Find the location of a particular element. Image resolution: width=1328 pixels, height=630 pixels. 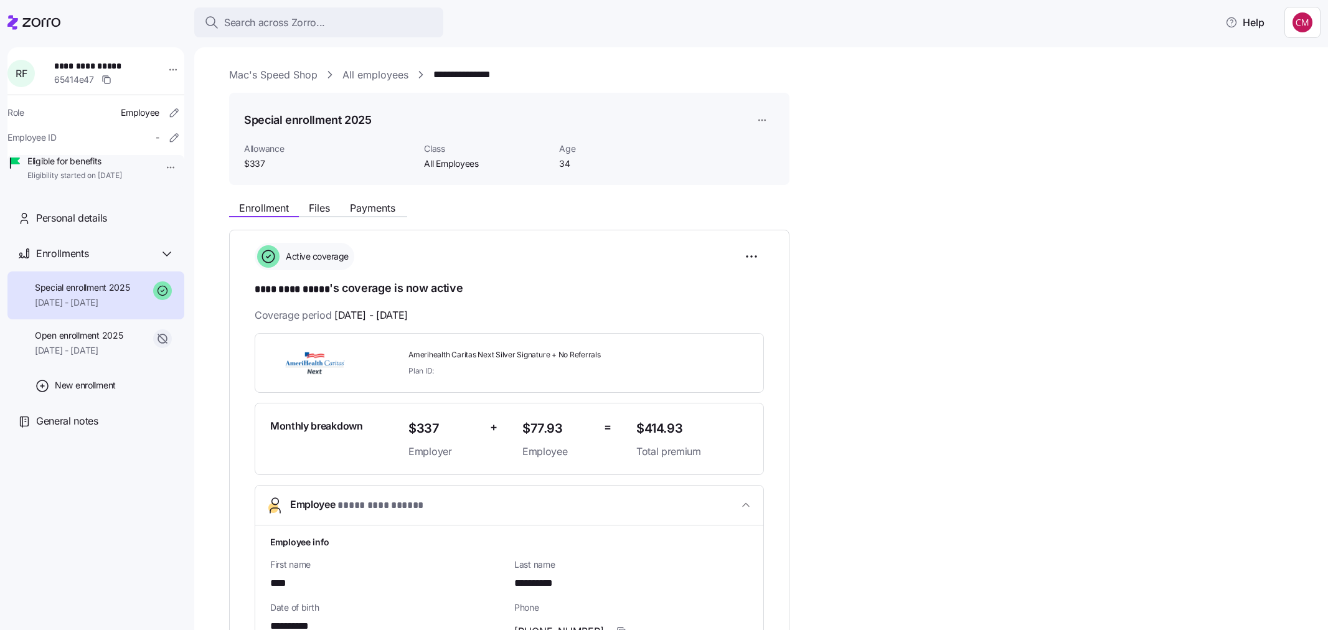

span: General notes is located at coordinates (67, 421).